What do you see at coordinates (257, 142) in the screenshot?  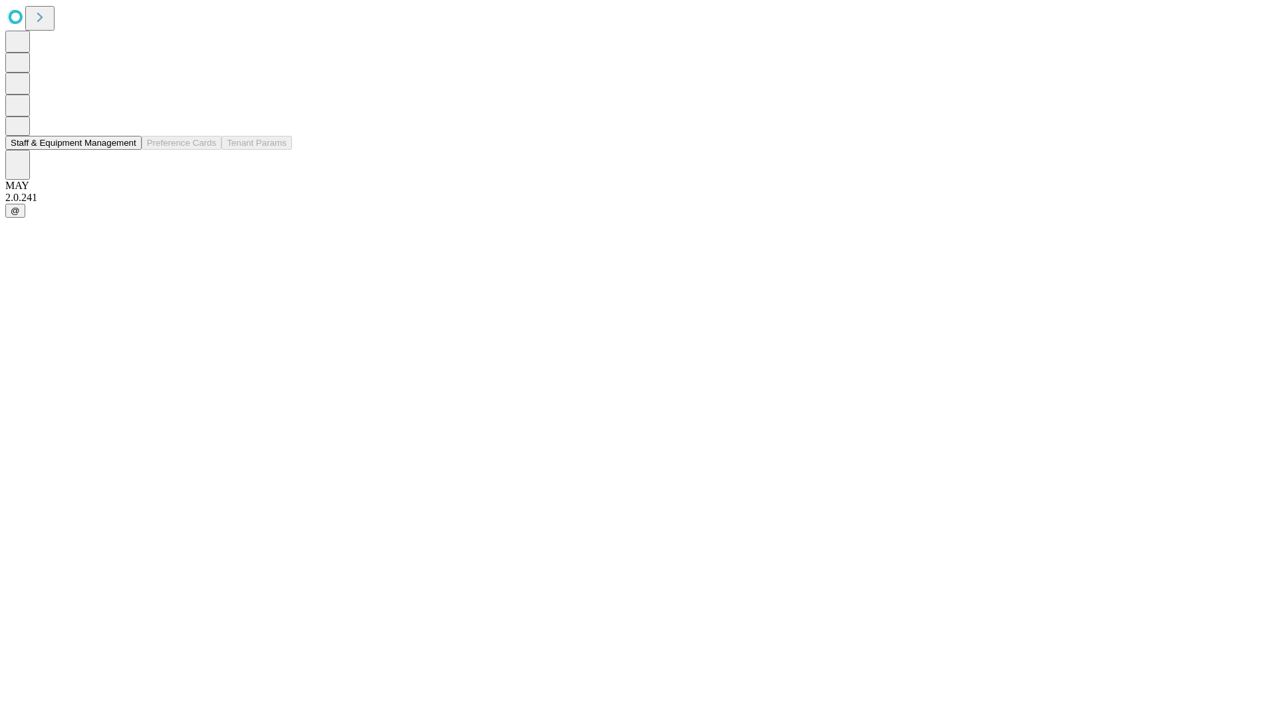 I see `button: Tenant Params` at bounding box center [257, 142].